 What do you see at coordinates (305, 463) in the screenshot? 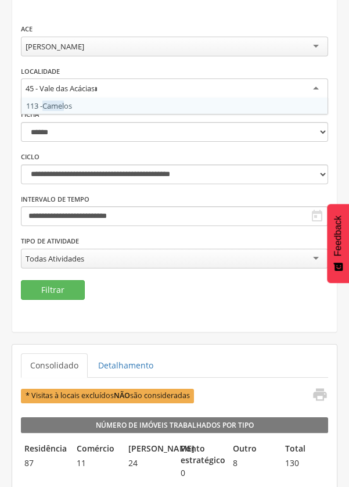
I see `span: 130` at bounding box center [305, 463].